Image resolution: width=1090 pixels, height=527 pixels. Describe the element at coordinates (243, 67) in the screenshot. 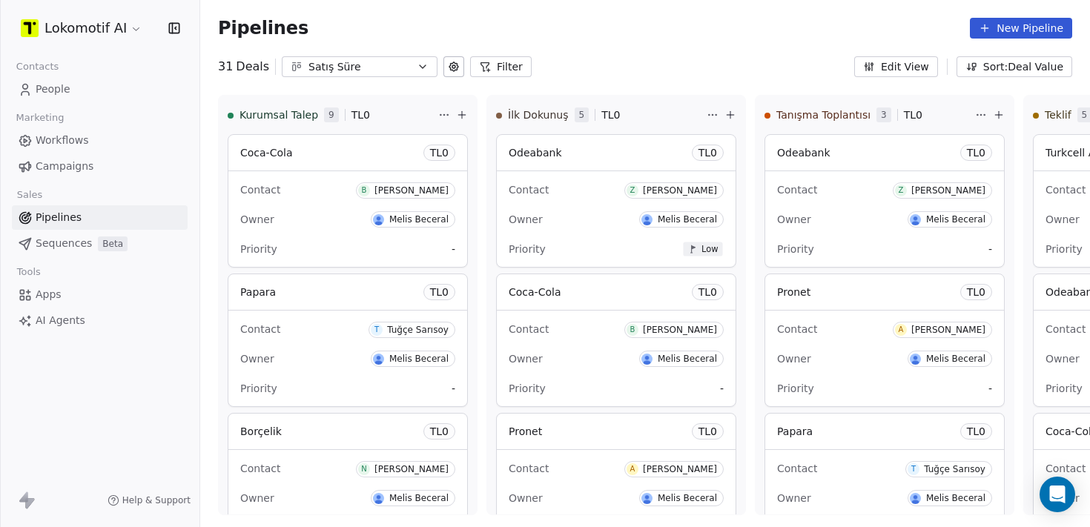

I see `div: 31` at that location.